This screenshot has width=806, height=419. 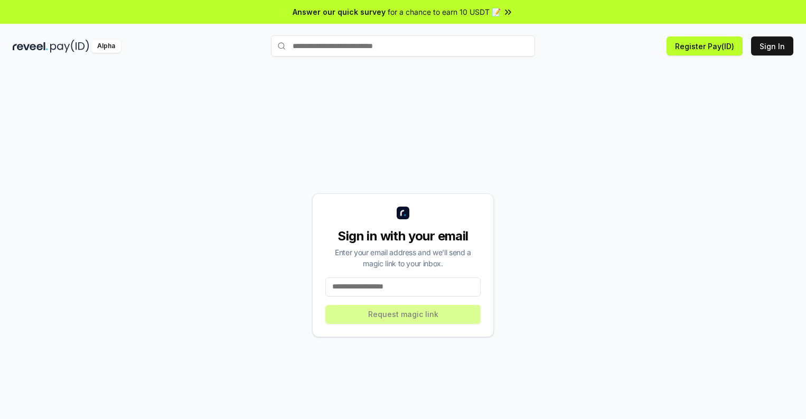 I want to click on div: Enter your email address and we’ll send a magic link to your inbox., so click(x=403, y=258).